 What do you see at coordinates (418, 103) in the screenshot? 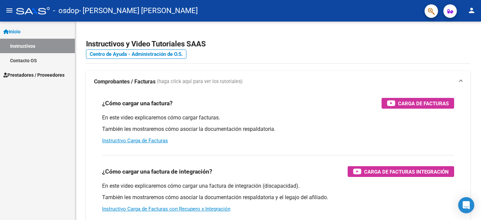
I see `button: Carga de Facturas` at bounding box center [418, 103].